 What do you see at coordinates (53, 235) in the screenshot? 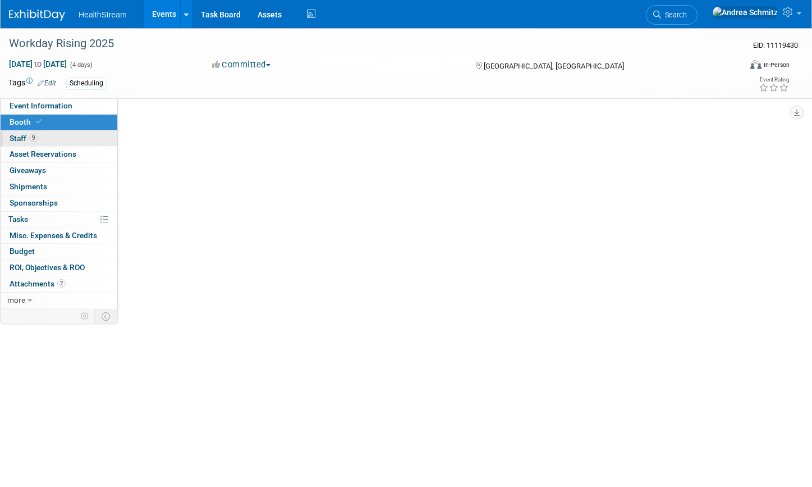
I see `span: Misc. Expenses & Credits` at bounding box center [53, 235].